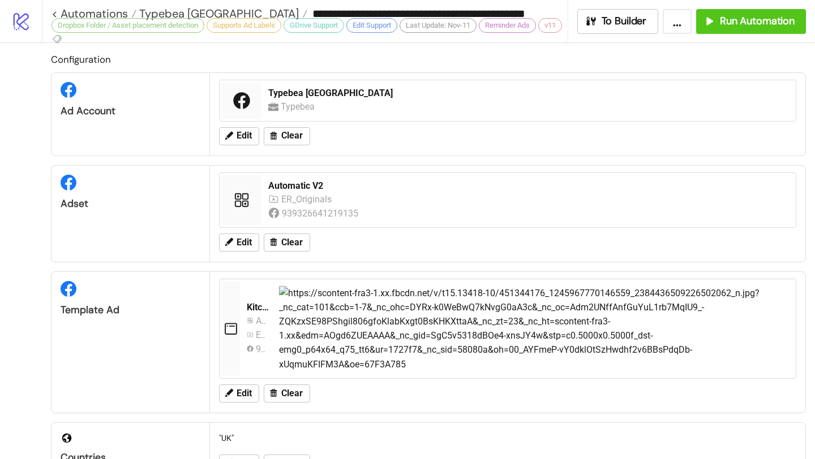 This screenshot has width=815, height=459. I want to click on div: v11, so click(550, 25).